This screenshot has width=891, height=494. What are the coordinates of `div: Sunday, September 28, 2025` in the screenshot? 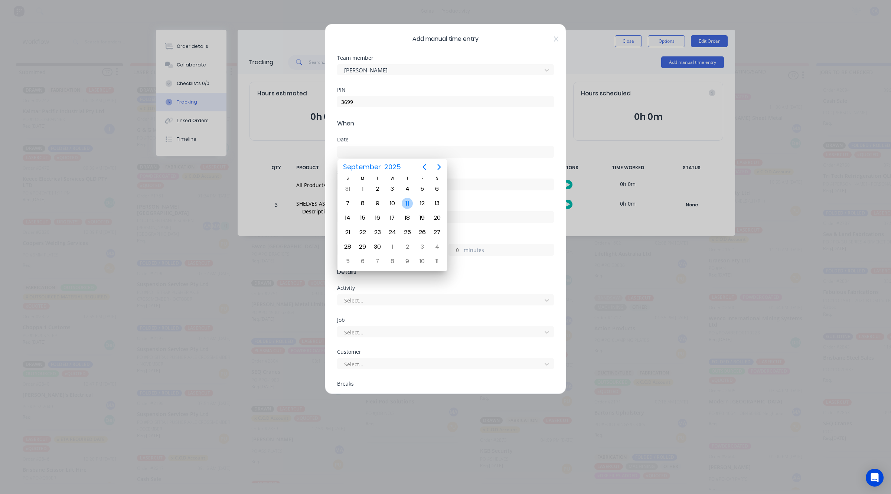 It's located at (348, 247).